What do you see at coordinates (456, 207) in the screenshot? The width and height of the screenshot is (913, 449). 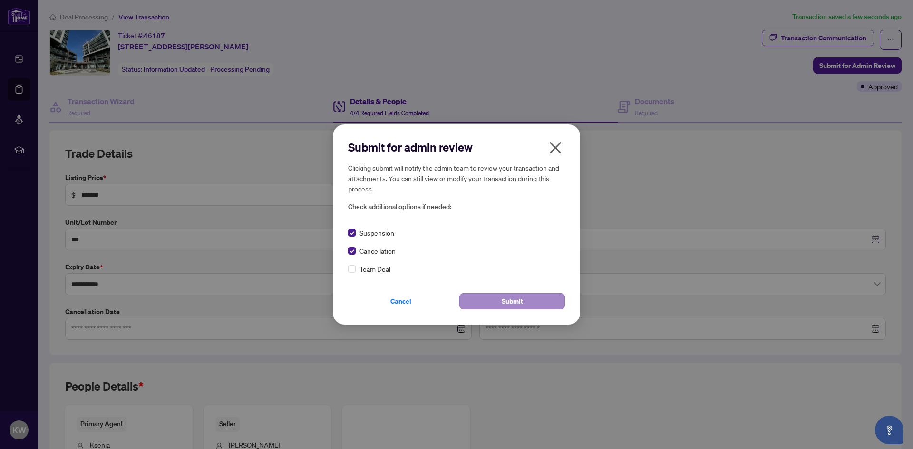 I see `span: Check additional options if needed:` at bounding box center [456, 207].